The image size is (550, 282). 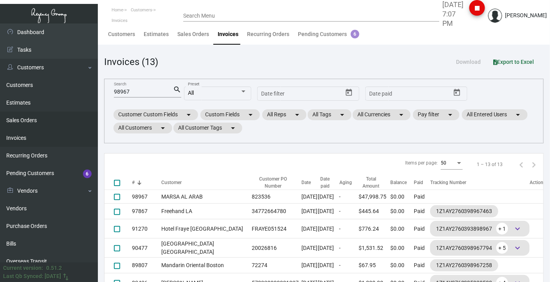 What do you see at coordinates (468, 62) in the screenshot?
I see `button: Download` at bounding box center [468, 62].